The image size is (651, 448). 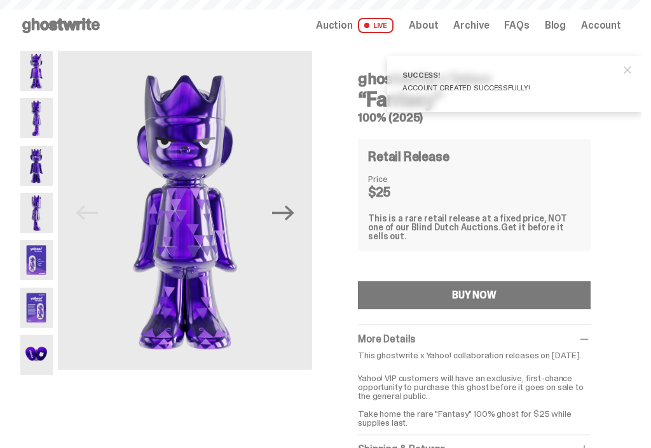 I want to click on h3: “Fantasy”, so click(x=475, y=99).